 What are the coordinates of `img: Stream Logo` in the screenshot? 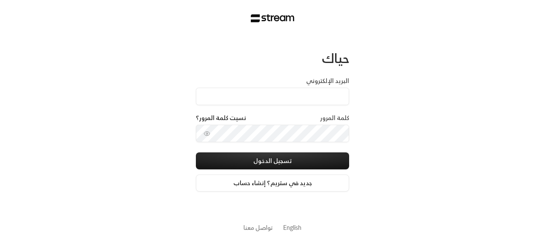 It's located at (273, 18).